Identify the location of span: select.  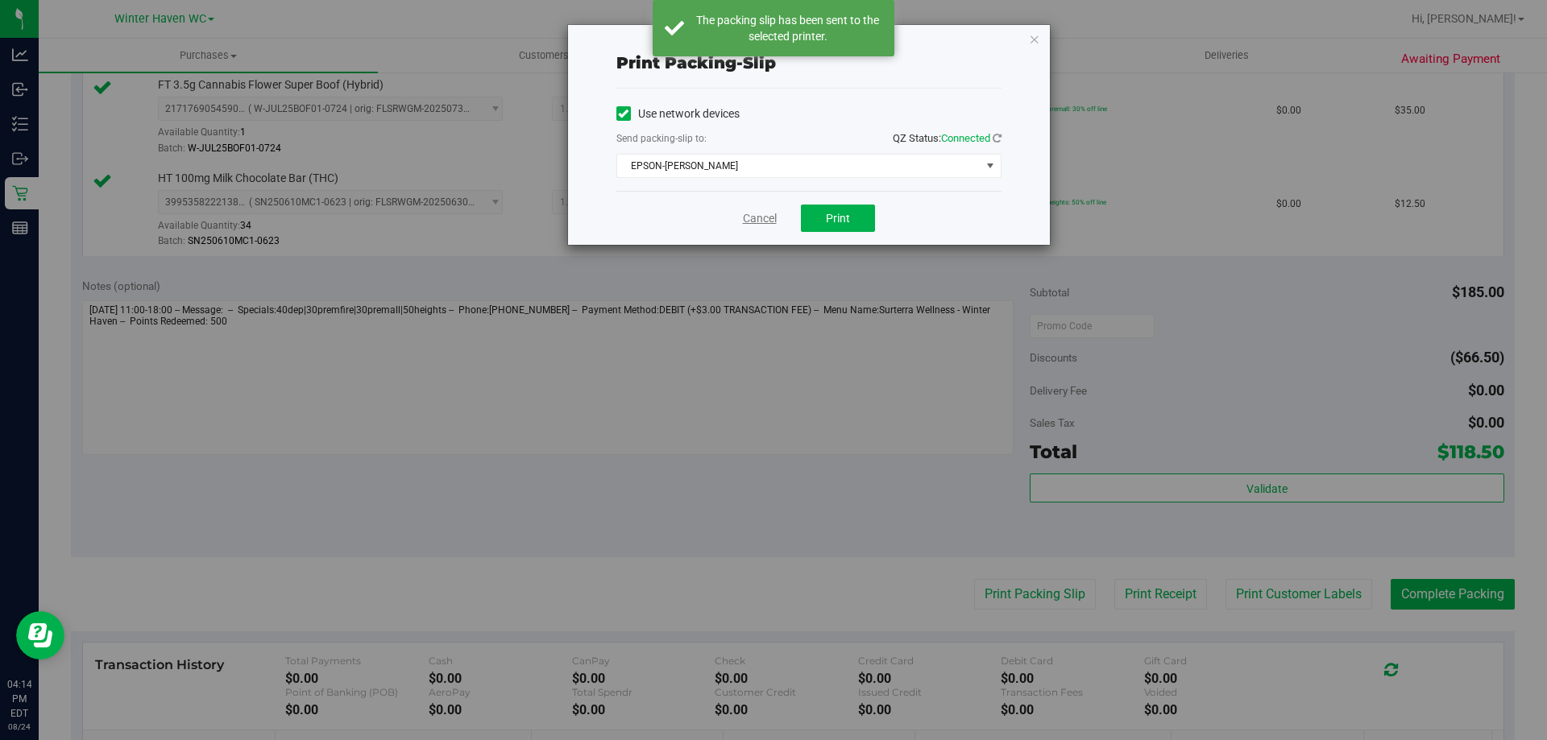
(989, 166).